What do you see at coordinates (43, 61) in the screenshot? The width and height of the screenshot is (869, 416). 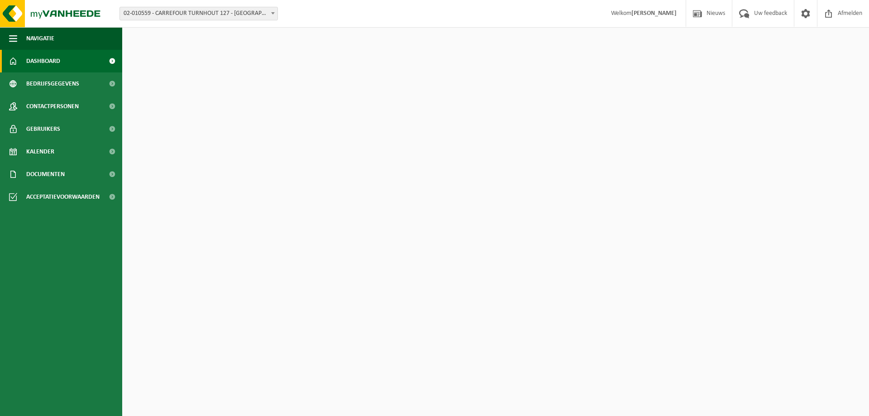 I see `span: Dashboard` at bounding box center [43, 61].